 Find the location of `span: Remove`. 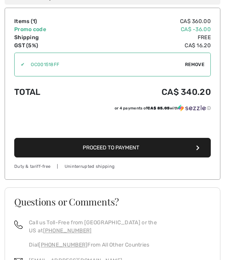

span: Remove is located at coordinates (194, 65).